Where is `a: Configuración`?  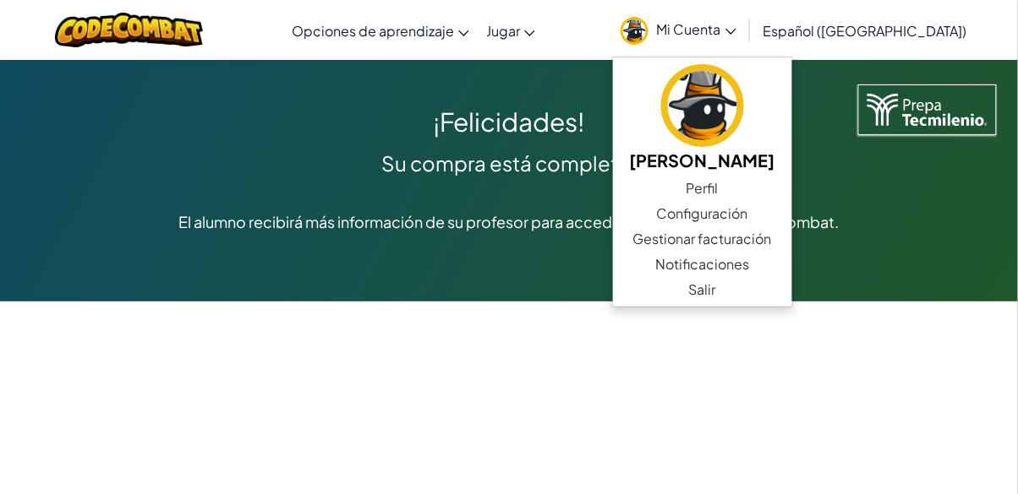
a: Configuración is located at coordinates (702, 214).